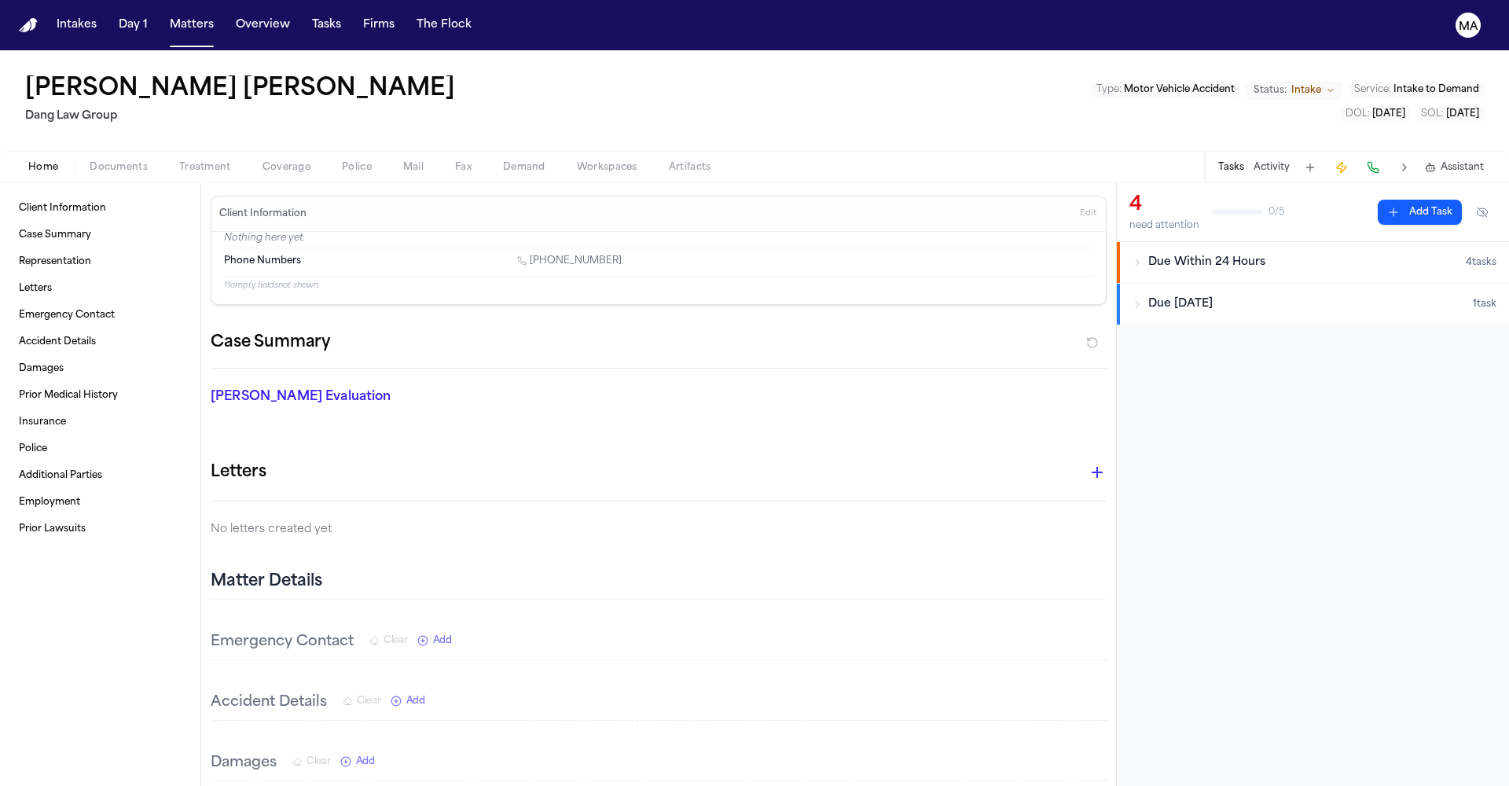 This screenshot has height=786, width=1509. Describe the element at coordinates (1087, 214) in the screenshot. I see `span: Edit` at that location.